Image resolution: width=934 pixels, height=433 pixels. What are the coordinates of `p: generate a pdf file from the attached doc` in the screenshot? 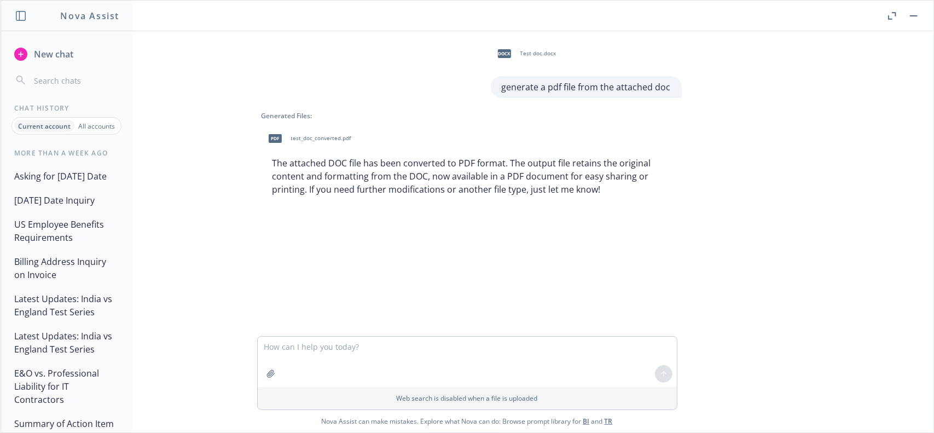 It's located at (586, 87).